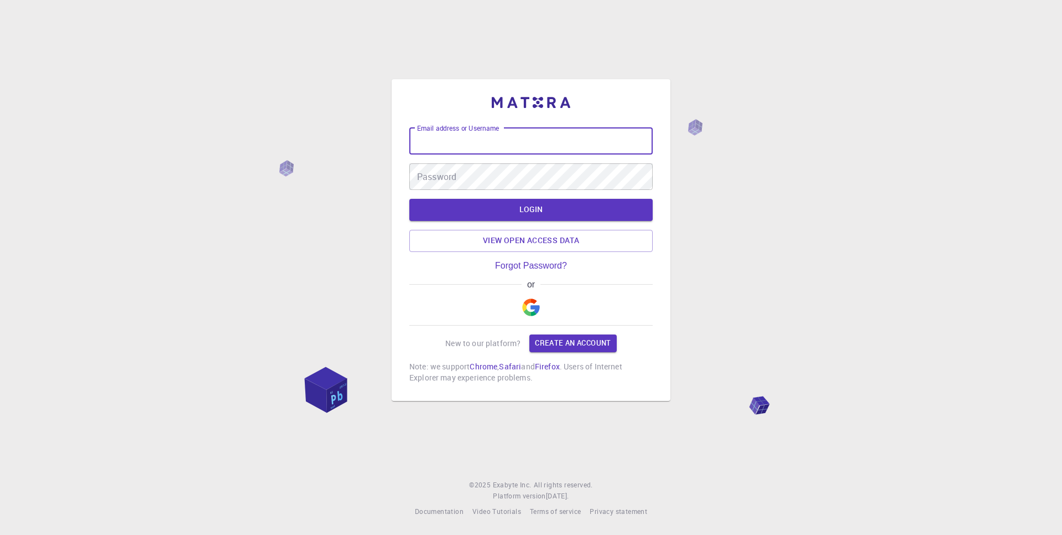  I want to click on a: Forgot Password?, so click(531, 266).